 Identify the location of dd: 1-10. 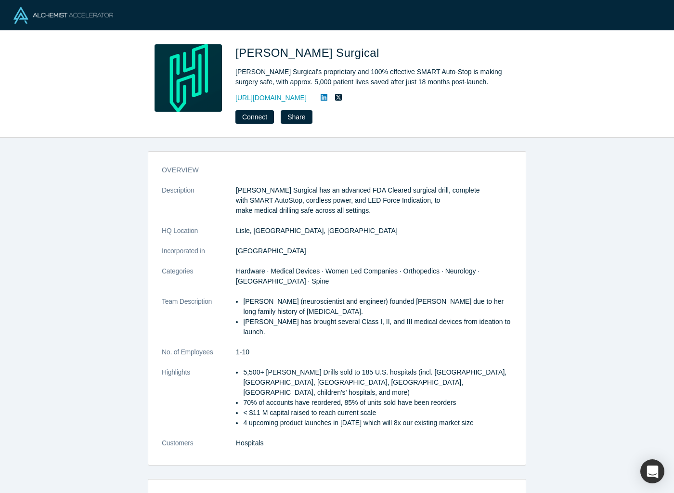
(374, 352).